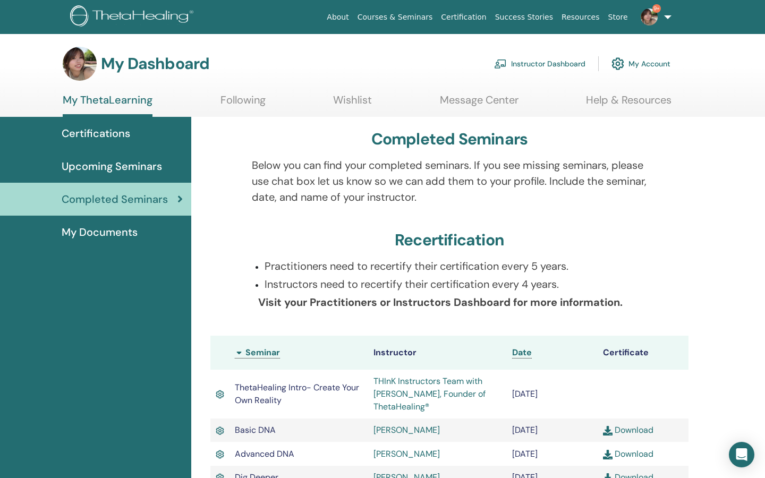 Image resolution: width=765 pixels, height=478 pixels. I want to click on img: chalkboard-teacher.svg, so click(500, 64).